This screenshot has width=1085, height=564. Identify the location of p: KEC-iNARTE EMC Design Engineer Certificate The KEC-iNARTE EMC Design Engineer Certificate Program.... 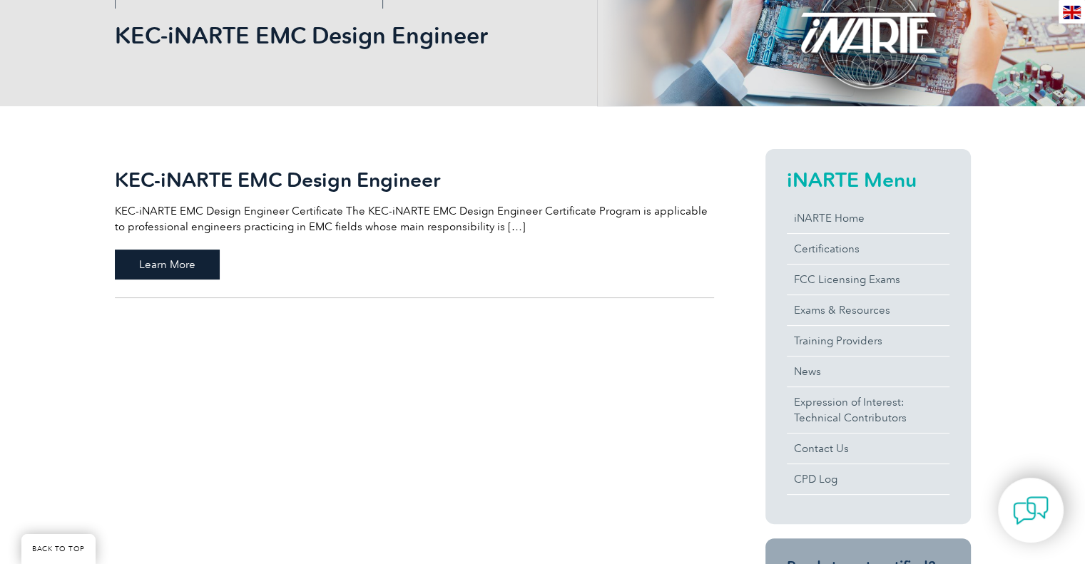
(414, 219).